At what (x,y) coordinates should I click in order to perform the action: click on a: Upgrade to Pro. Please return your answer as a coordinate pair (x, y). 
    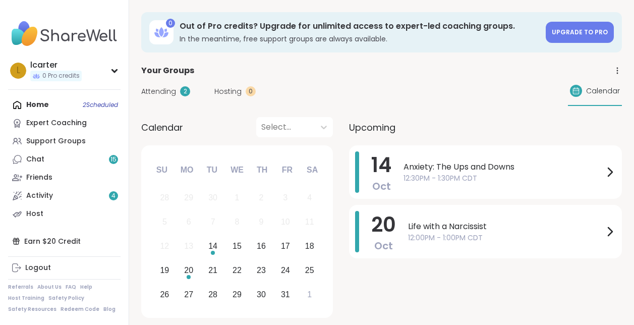
    Looking at the image, I should click on (580, 32).